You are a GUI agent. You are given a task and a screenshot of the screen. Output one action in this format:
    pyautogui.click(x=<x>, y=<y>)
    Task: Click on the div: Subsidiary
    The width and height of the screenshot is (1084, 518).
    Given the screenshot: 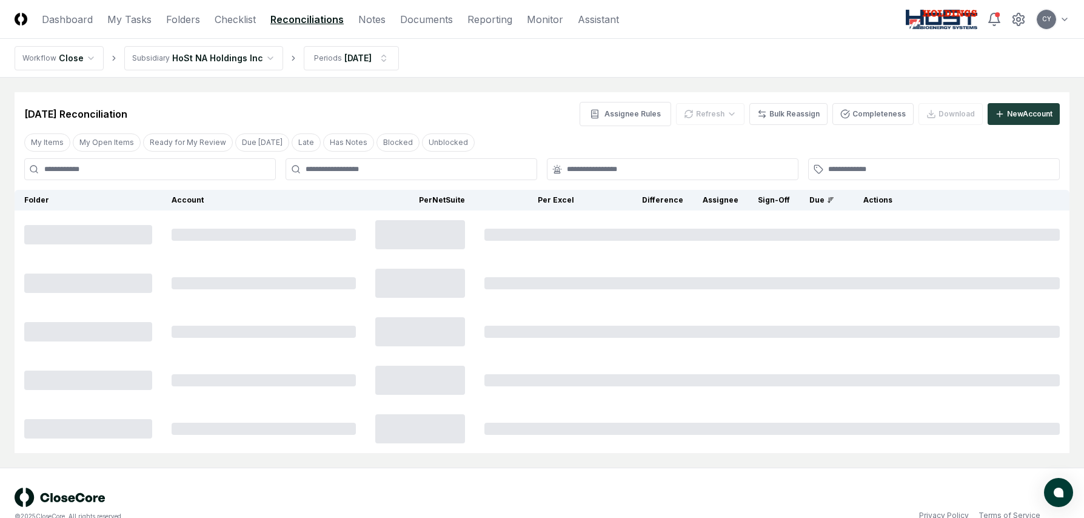 What is the action you would take?
    pyautogui.click(x=151, y=58)
    